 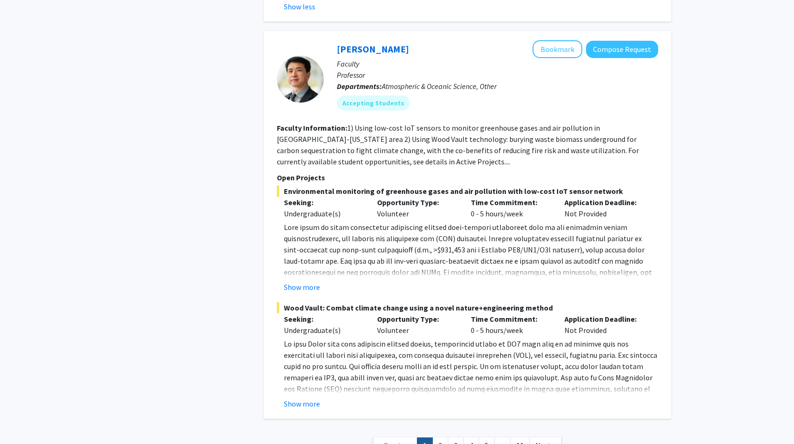 I want to click on b: Faculty Information:, so click(x=312, y=128).